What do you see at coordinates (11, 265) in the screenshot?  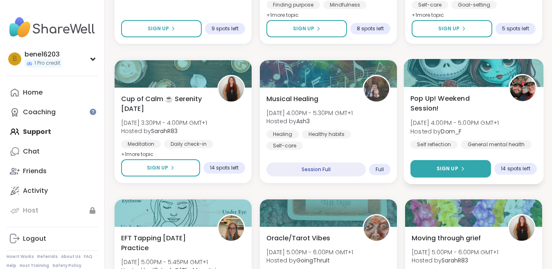 I see `a: Help` at bounding box center [11, 265].